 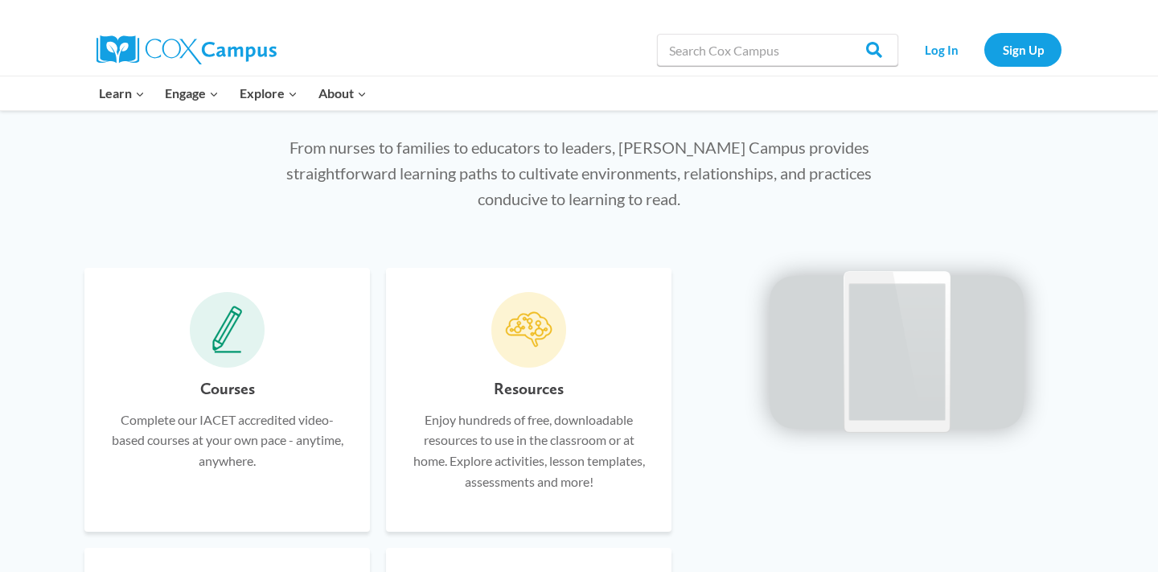 What do you see at coordinates (941, 49) in the screenshot?
I see `a: Log In` at bounding box center [941, 49].